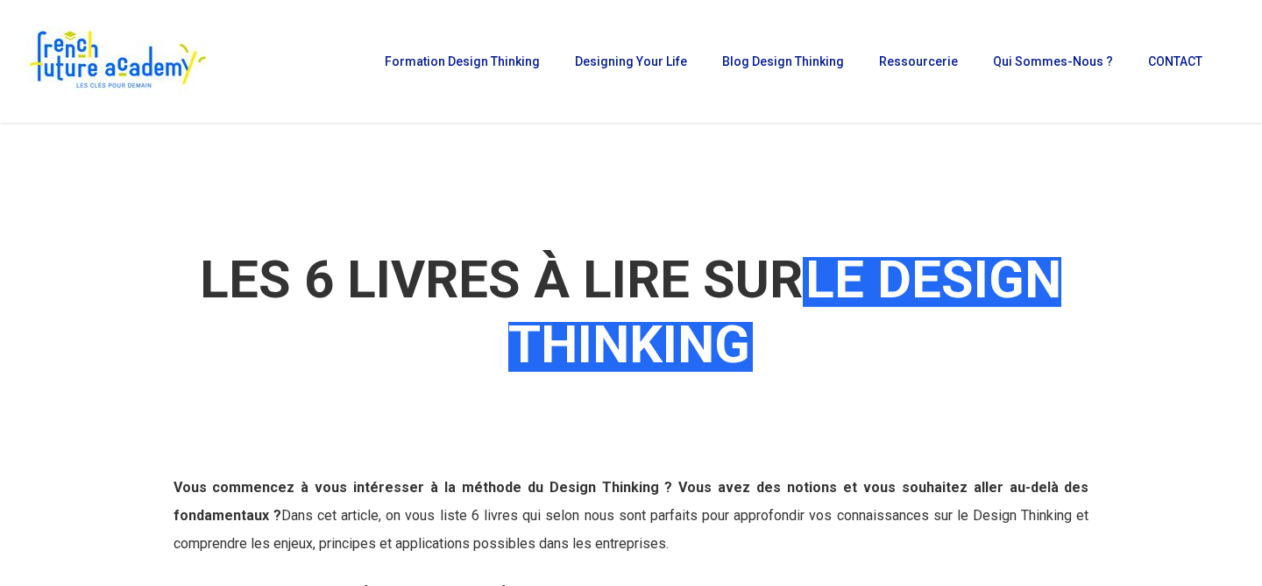 This screenshot has height=586, width=1262. What do you see at coordinates (462, 61) in the screenshot?
I see `a: Formation Design Thinking` at bounding box center [462, 61].